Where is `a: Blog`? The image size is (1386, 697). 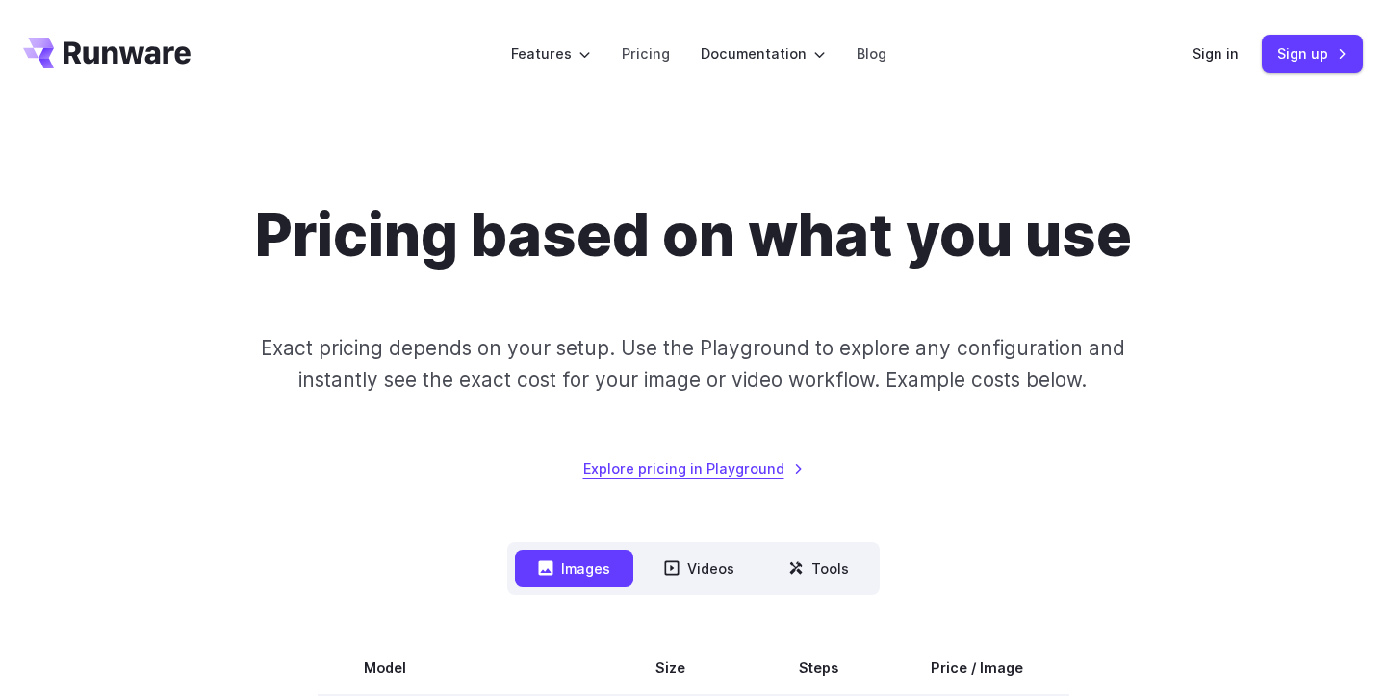 a: Blog is located at coordinates (871, 53).